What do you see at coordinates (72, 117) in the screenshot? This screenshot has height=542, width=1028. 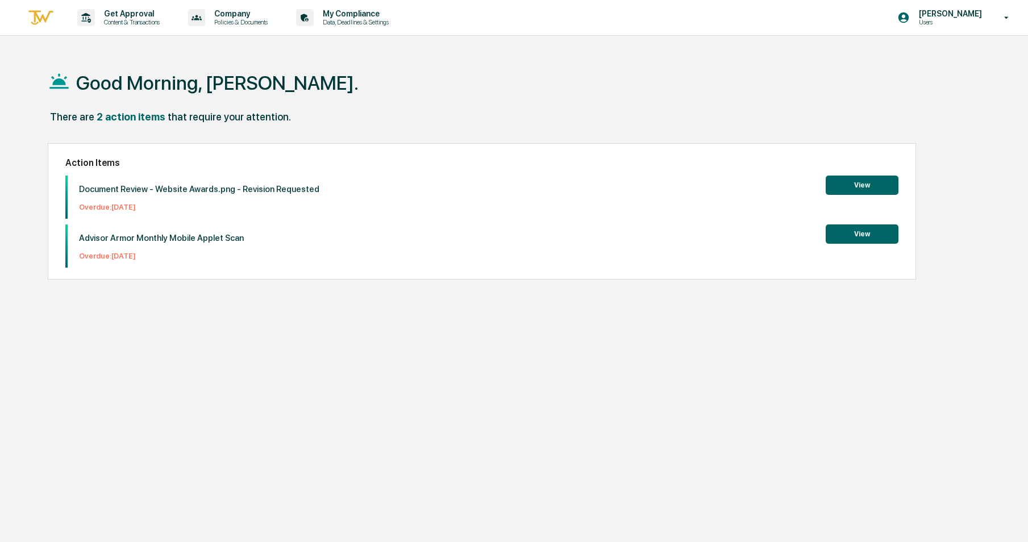 I see `div: There are` at bounding box center [72, 117].